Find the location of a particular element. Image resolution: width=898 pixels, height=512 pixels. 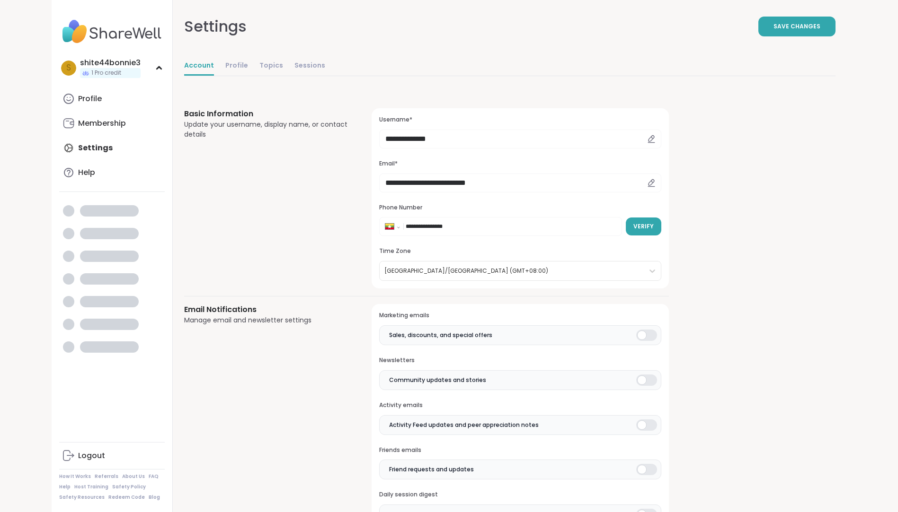

h3: Username* is located at coordinates (520, 120).